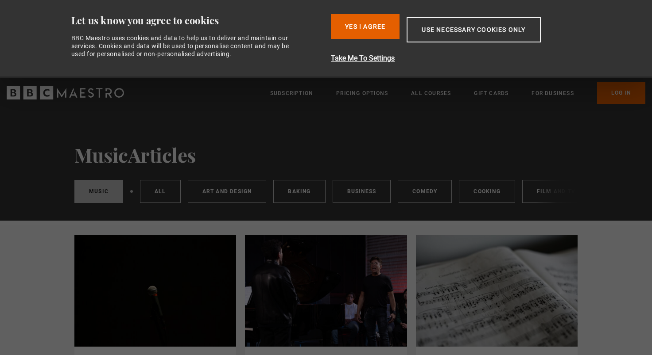  I want to click on a: Pricing Options, so click(362, 93).